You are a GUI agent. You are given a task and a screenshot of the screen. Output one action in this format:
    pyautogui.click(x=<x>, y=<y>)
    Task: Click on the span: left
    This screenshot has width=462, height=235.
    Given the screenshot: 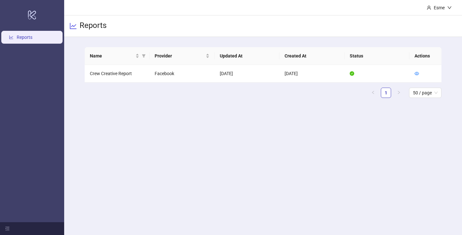 What is the action you would take?
    pyautogui.click(x=373, y=92)
    